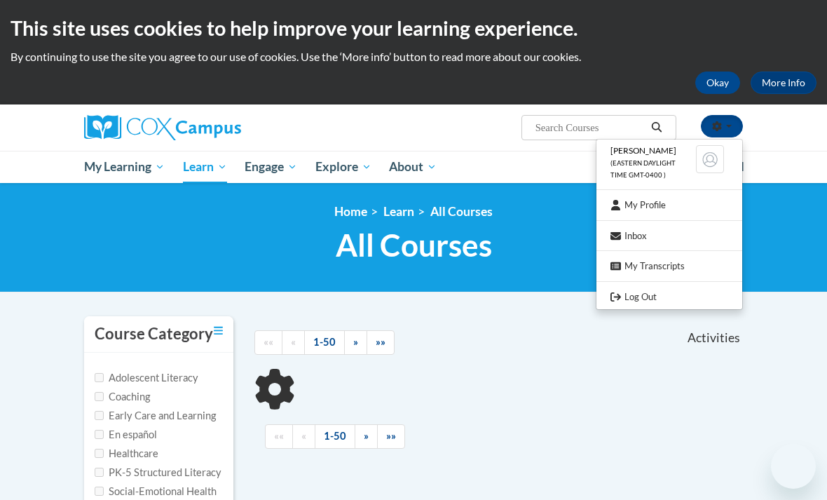  Describe the element at coordinates (669, 266) in the screenshot. I see `a: My Transcripts` at that location.